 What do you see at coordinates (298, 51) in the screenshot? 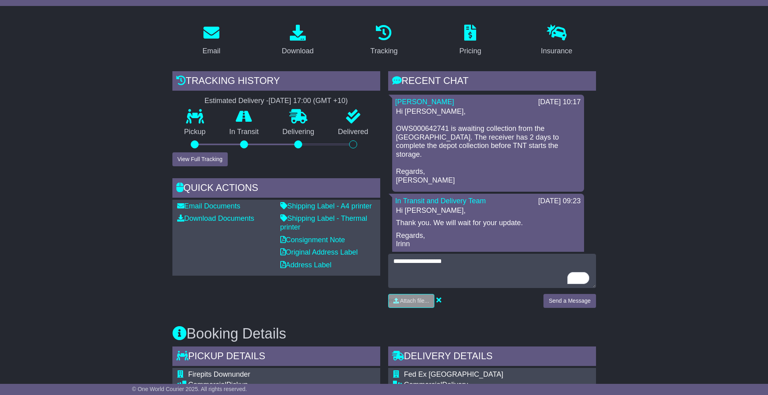
I see `div: Download` at bounding box center [298, 51].